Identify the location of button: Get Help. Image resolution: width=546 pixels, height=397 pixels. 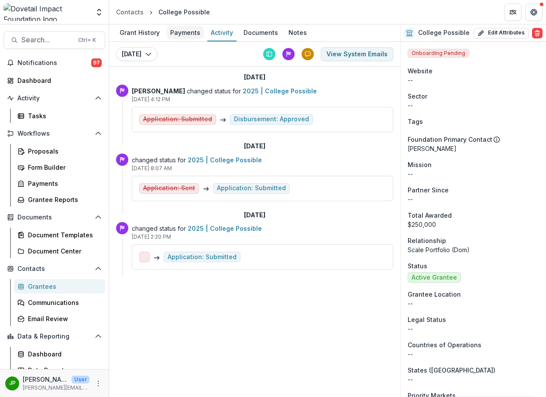
(534, 12).